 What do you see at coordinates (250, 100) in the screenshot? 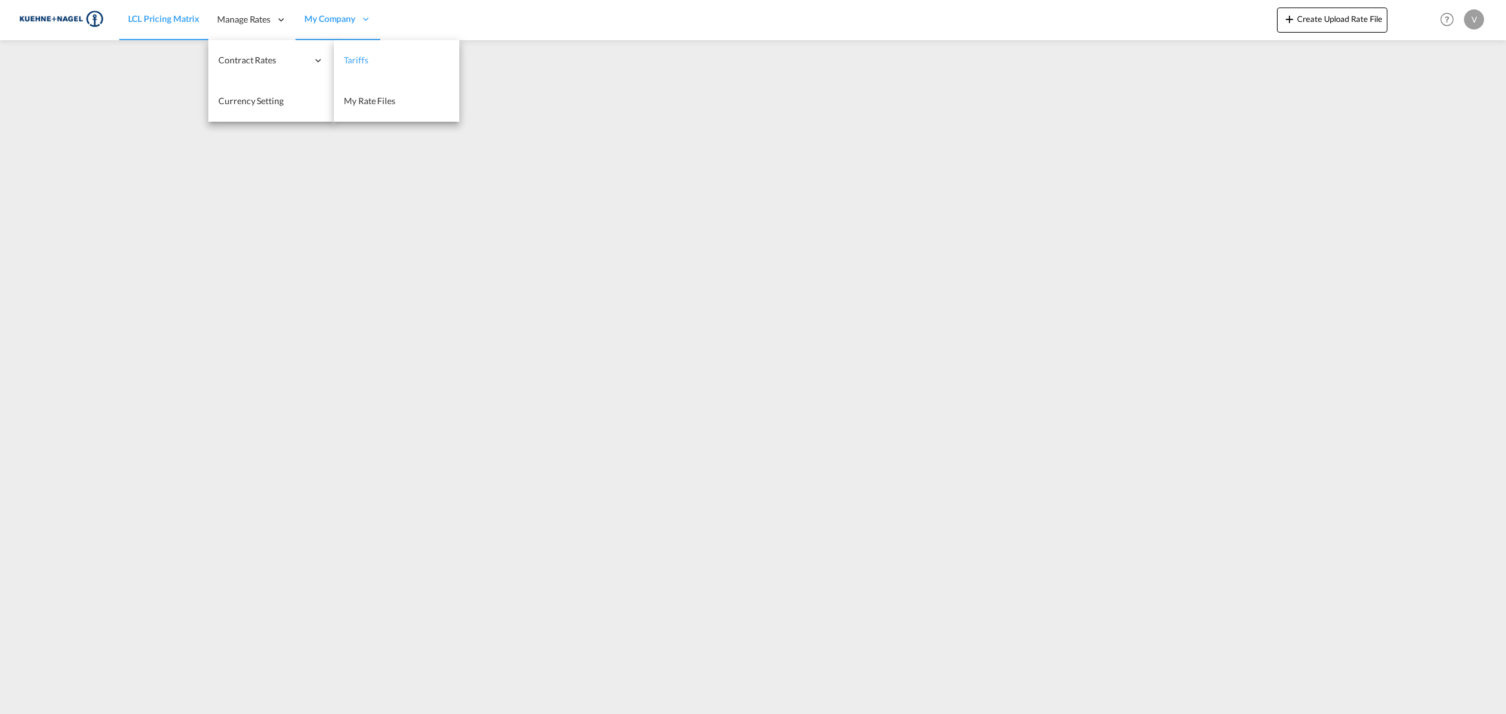
I see `span: Currency Setting` at bounding box center [250, 100].